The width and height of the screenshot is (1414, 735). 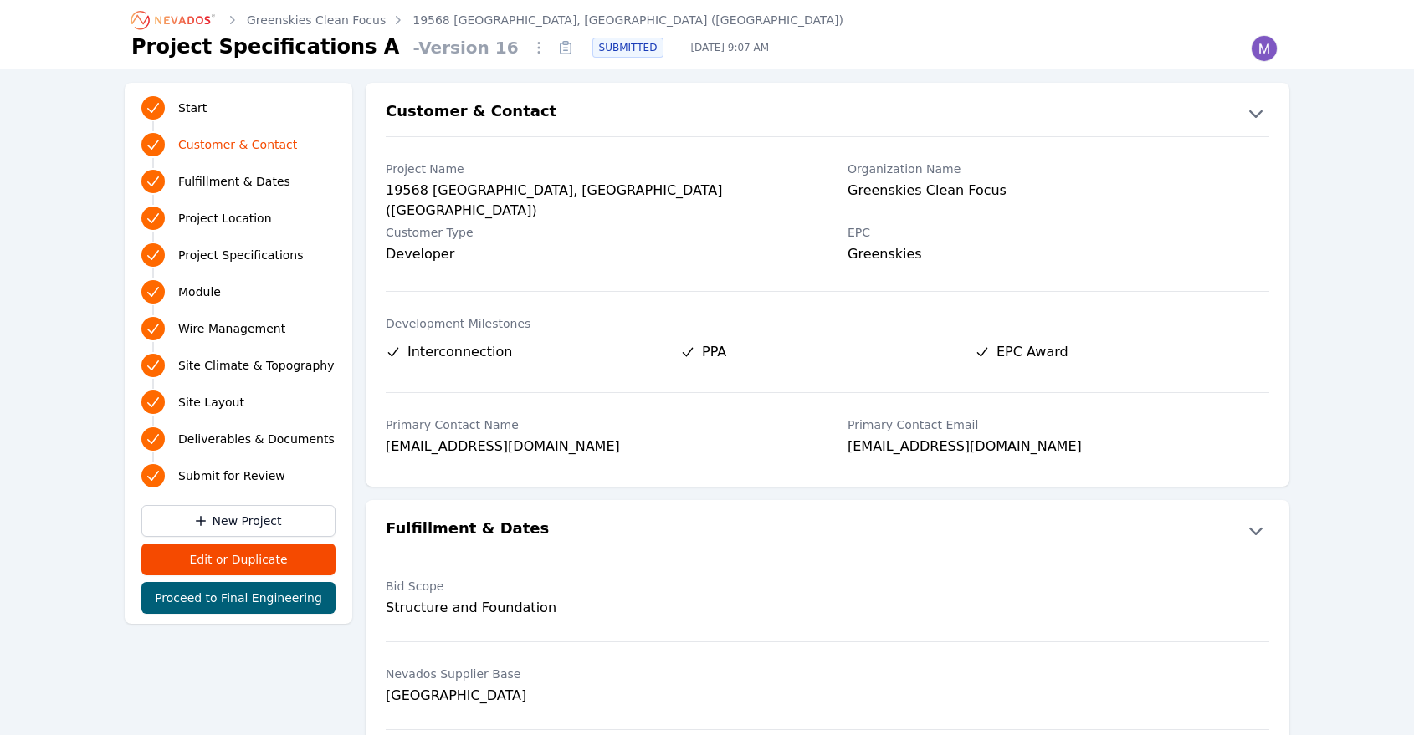 I want to click on label: Primary Contact Email, so click(x=1058, y=425).